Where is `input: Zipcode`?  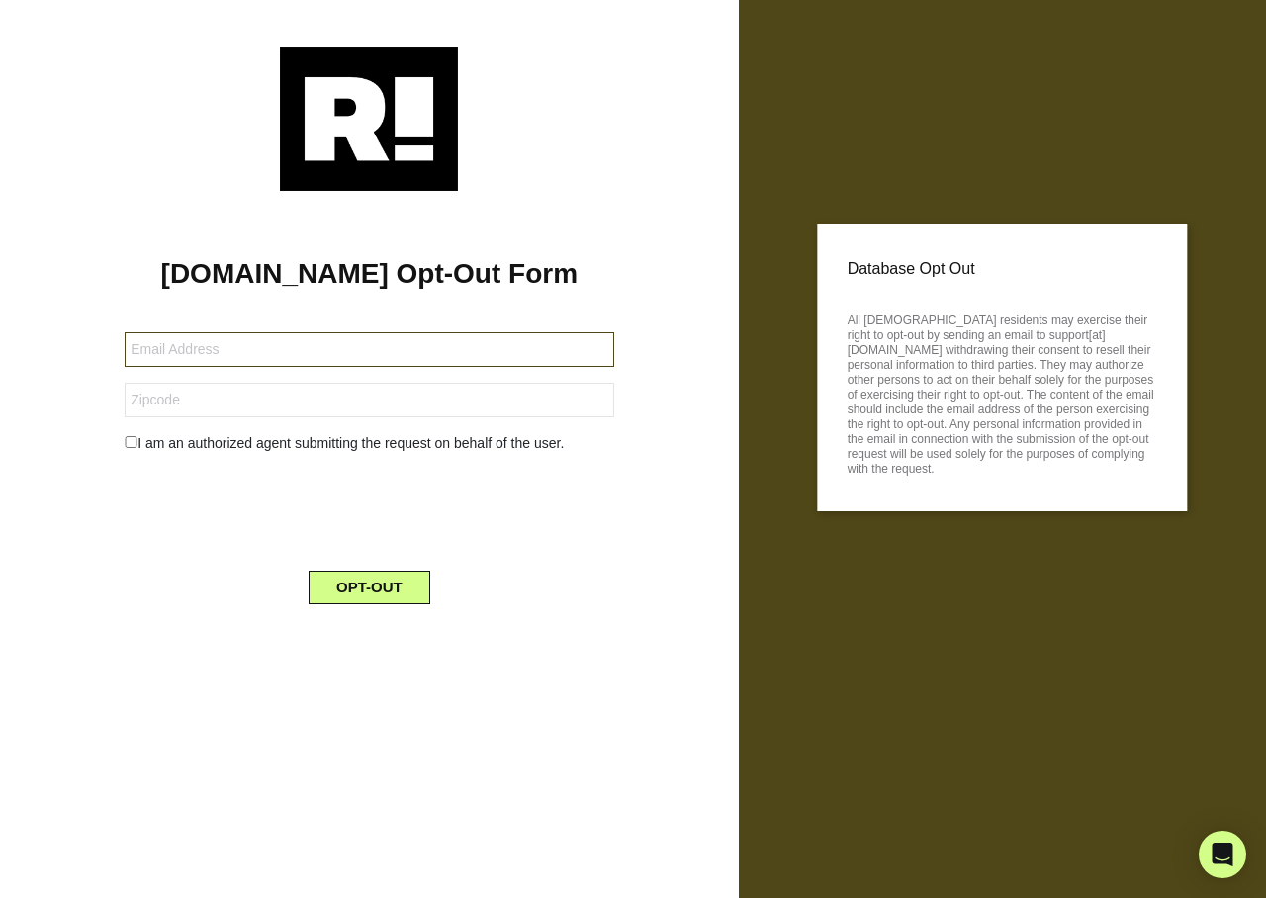
input: Zipcode is located at coordinates (369, 400).